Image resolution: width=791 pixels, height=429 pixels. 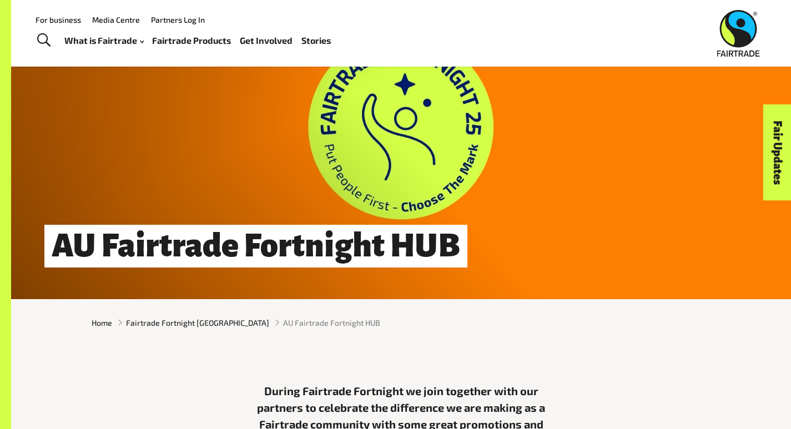 What do you see at coordinates (102, 323) in the screenshot?
I see `a: Home` at bounding box center [102, 323].